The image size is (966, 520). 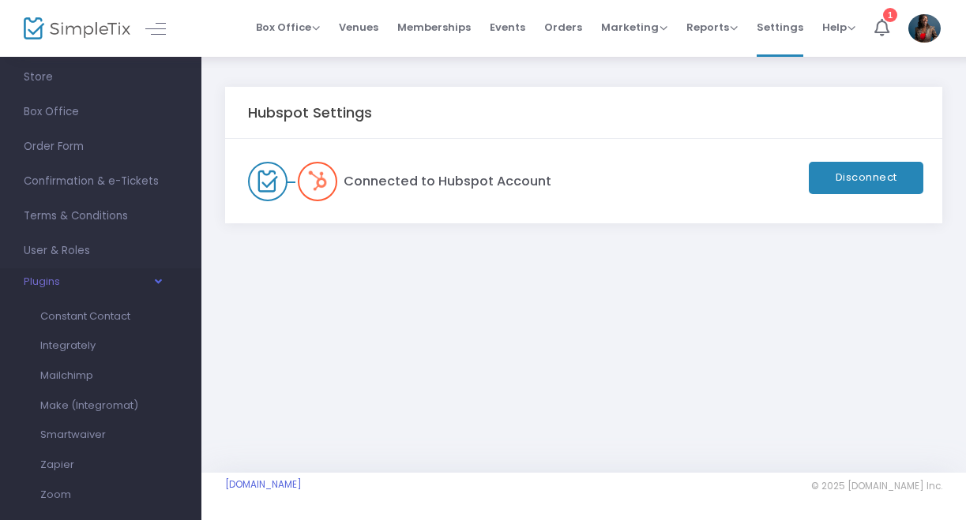 I want to click on span: Make (Integromat), so click(x=89, y=405).